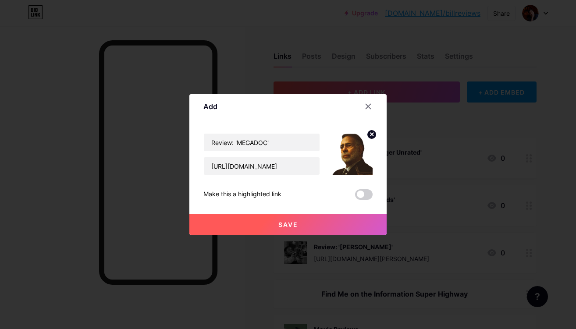 The width and height of the screenshot is (576, 329). I want to click on div: Add, so click(210, 107).